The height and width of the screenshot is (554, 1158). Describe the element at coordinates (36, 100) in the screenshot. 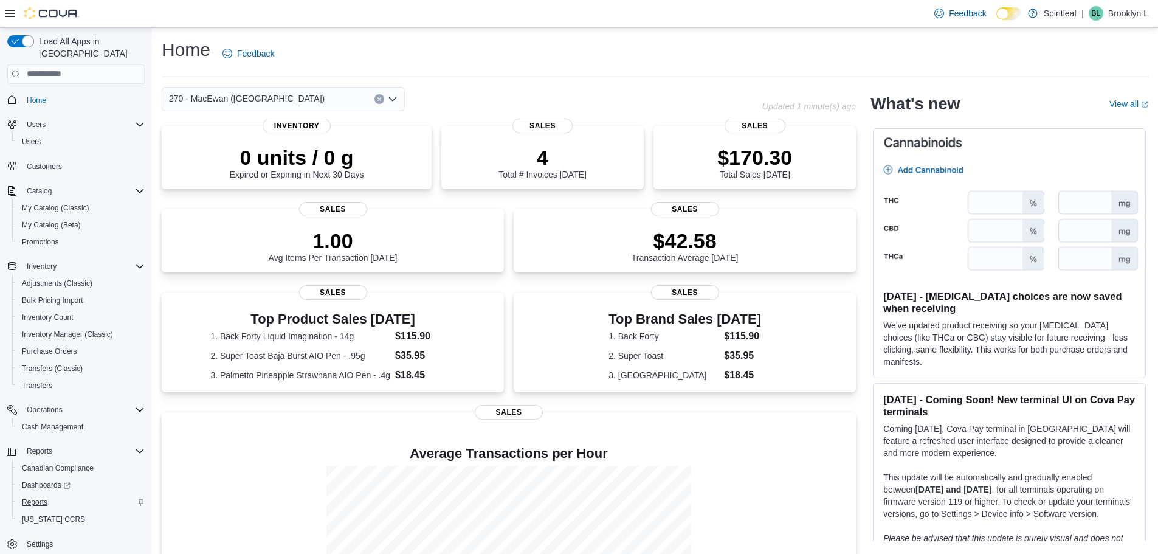

I see `a: Home` at that location.